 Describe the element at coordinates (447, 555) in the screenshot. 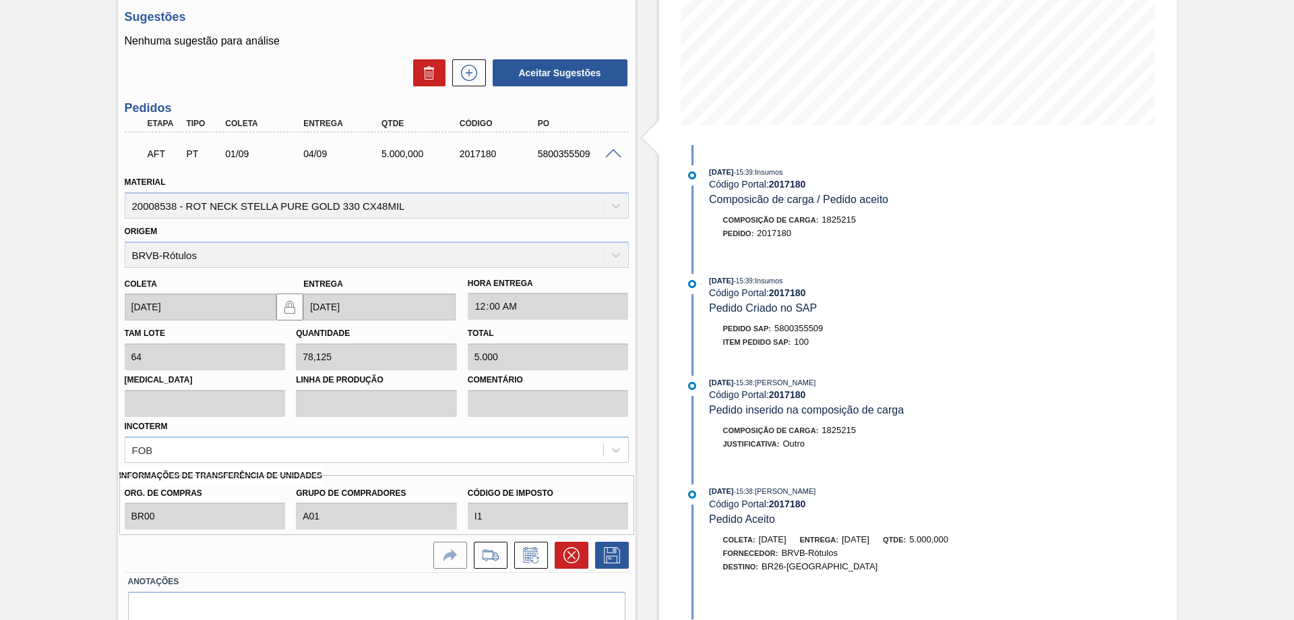

I see `div: Ir para a Origem` at that location.